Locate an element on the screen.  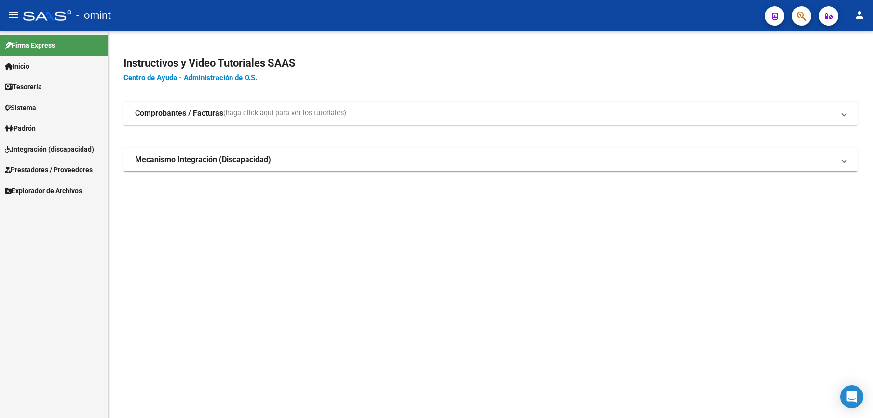
span: Firma Express is located at coordinates (30, 45).